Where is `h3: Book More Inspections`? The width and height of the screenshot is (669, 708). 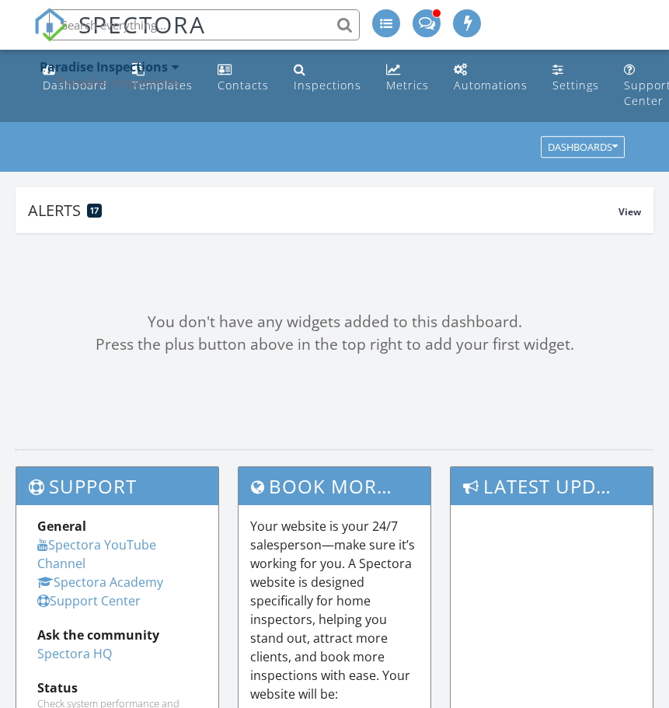 h3: Book More Inspections is located at coordinates (335, 485).